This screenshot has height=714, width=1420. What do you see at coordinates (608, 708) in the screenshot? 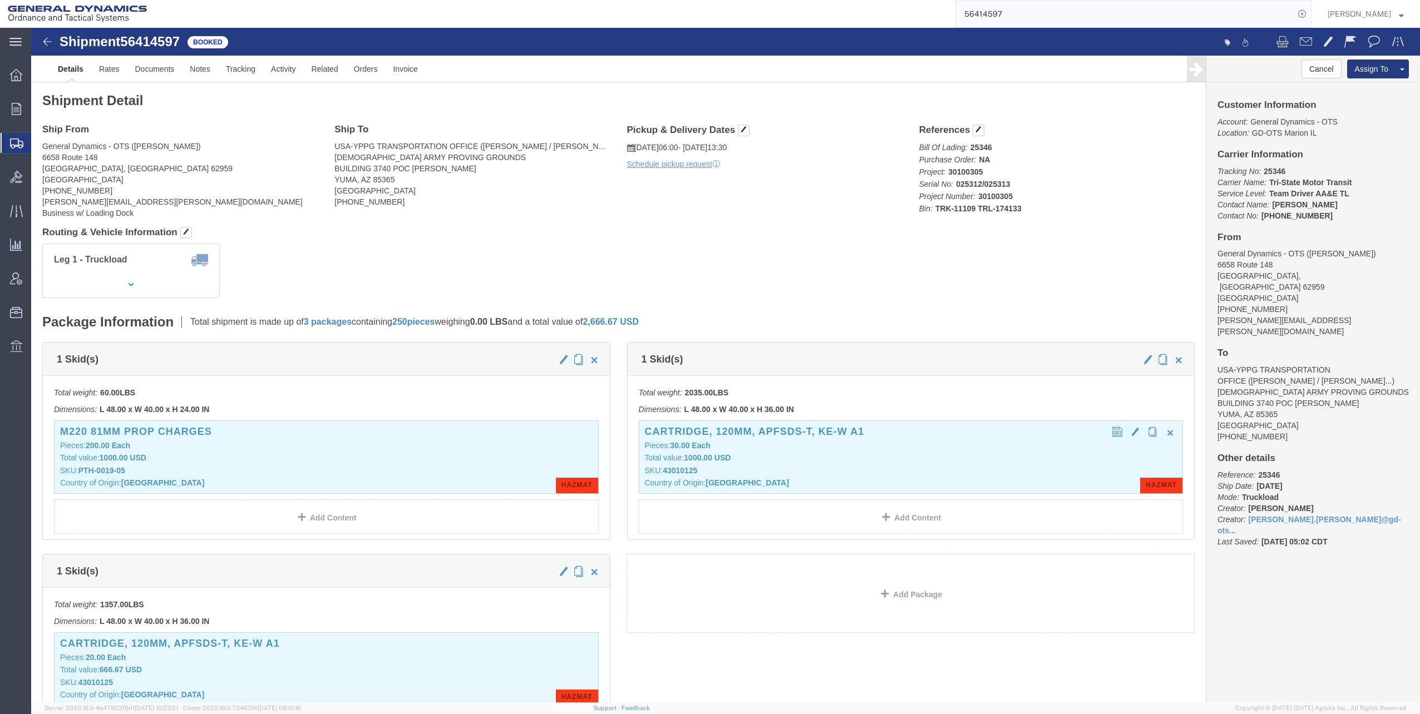
I see `a: Support` at bounding box center [608, 708].